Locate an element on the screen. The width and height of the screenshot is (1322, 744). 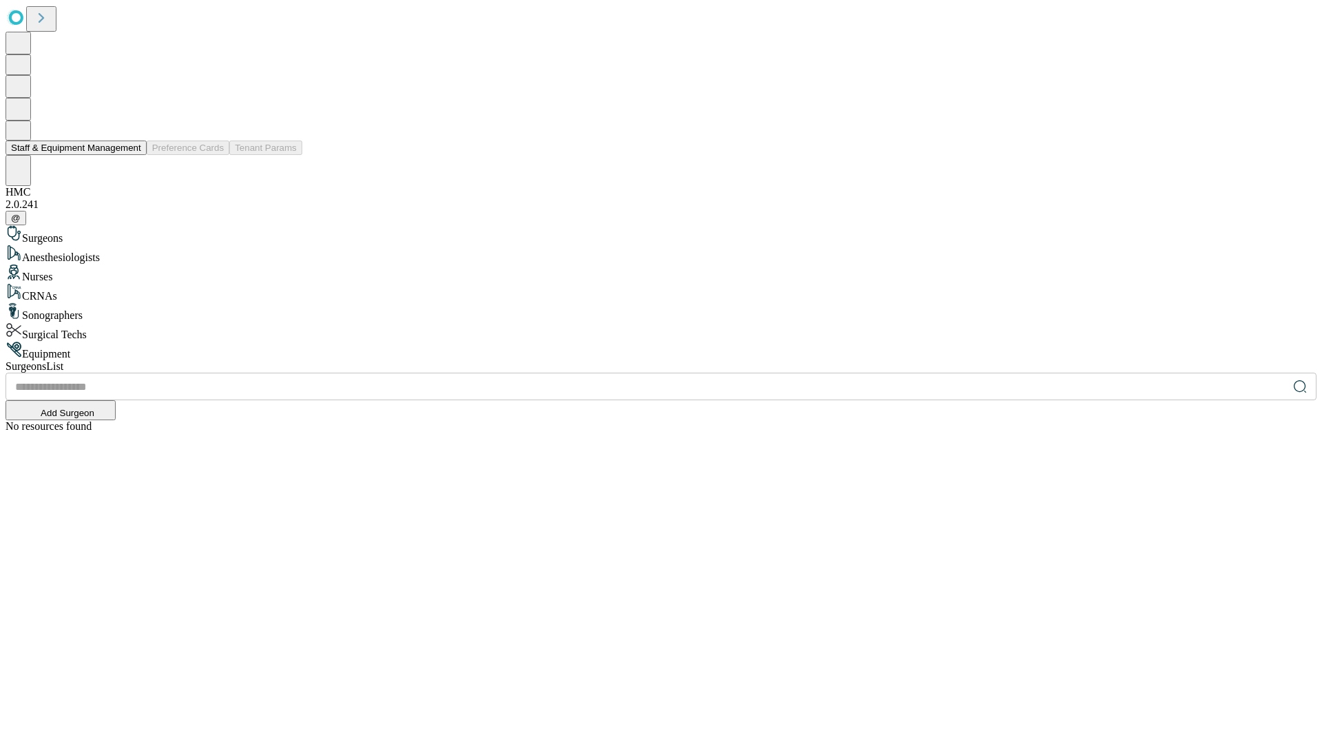
div: HMC is located at coordinates (661, 192).